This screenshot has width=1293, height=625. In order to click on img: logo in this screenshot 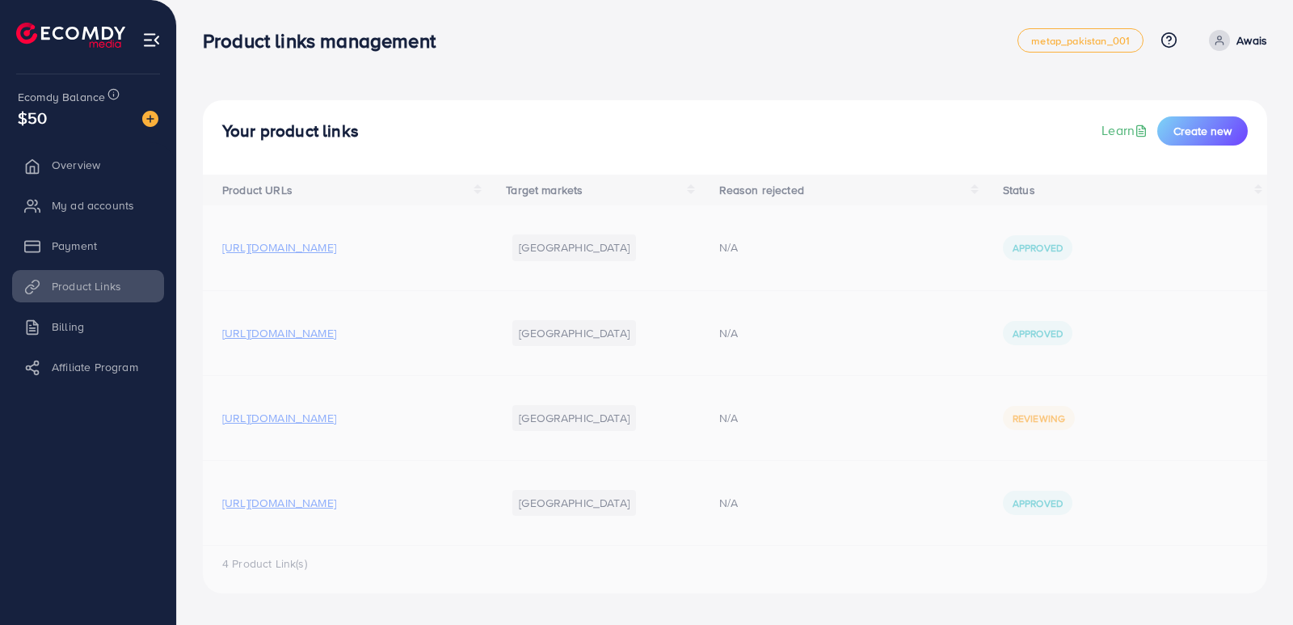, I will do `click(70, 35)`.